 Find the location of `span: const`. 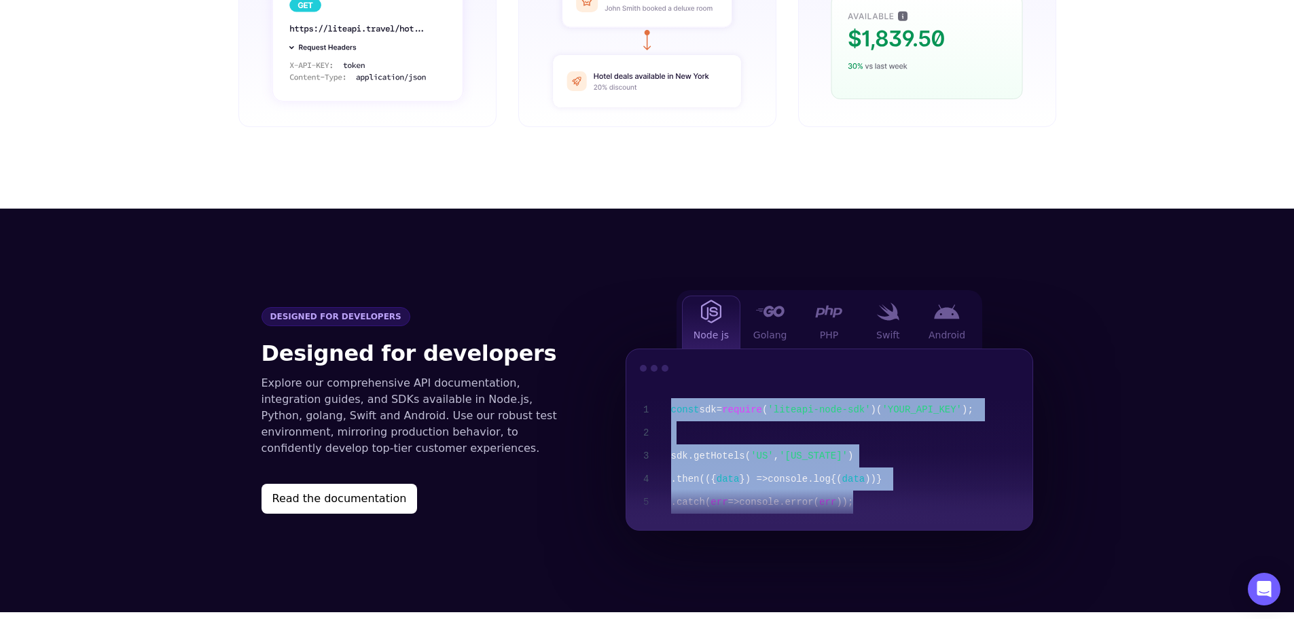

span: const is located at coordinates (685, 410).